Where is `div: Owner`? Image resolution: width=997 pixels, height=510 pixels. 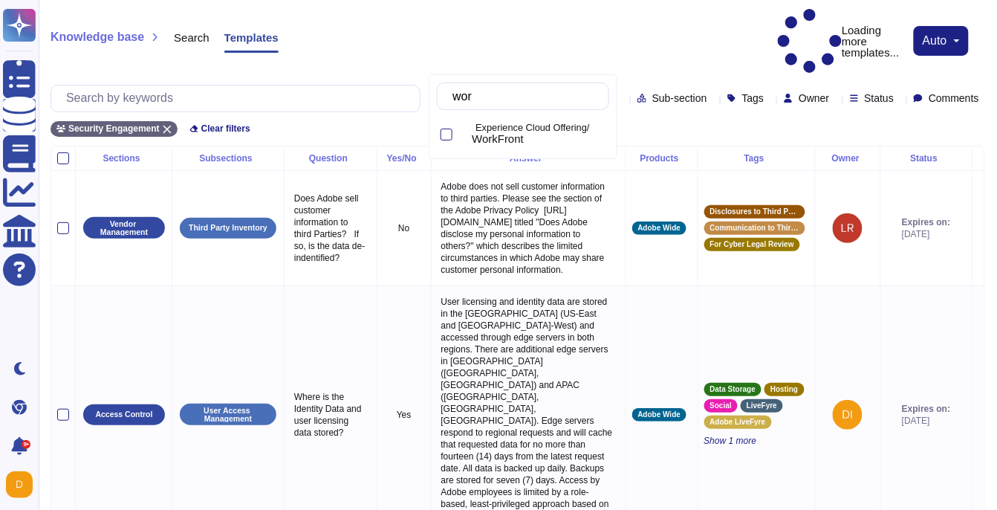
div: Owner is located at coordinates (848, 158).